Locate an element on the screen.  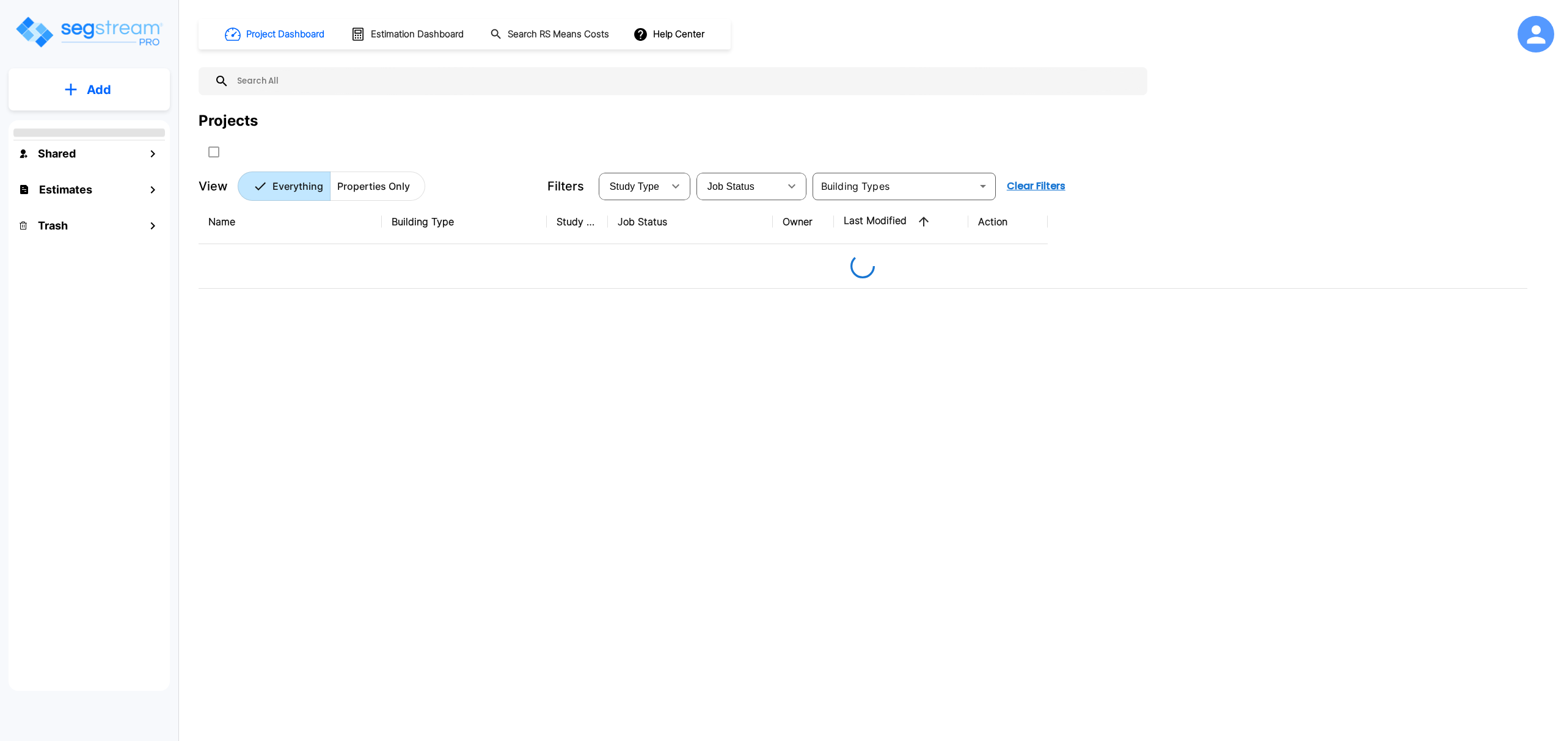
input: Building Types is located at coordinates (894, 186).